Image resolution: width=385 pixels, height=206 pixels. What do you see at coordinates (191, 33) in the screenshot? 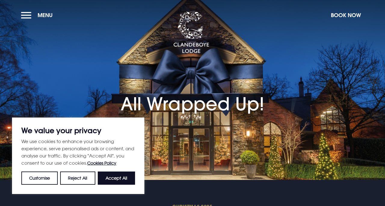
I see `img: Clandeboye Lodge` at bounding box center [191, 33].